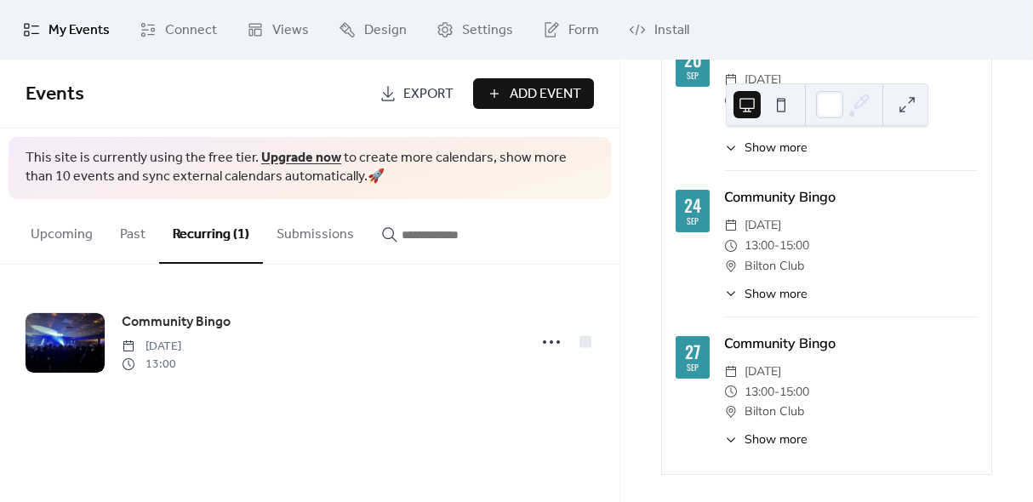  I want to click on button: Add Event, so click(533, 94).